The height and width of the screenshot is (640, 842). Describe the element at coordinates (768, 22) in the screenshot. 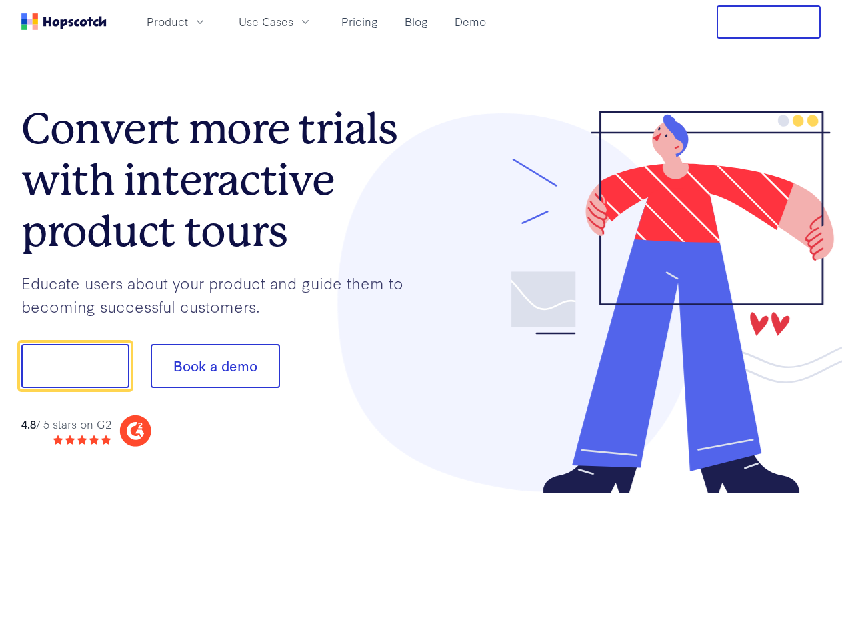

I see `a: Free Trial` at that location.